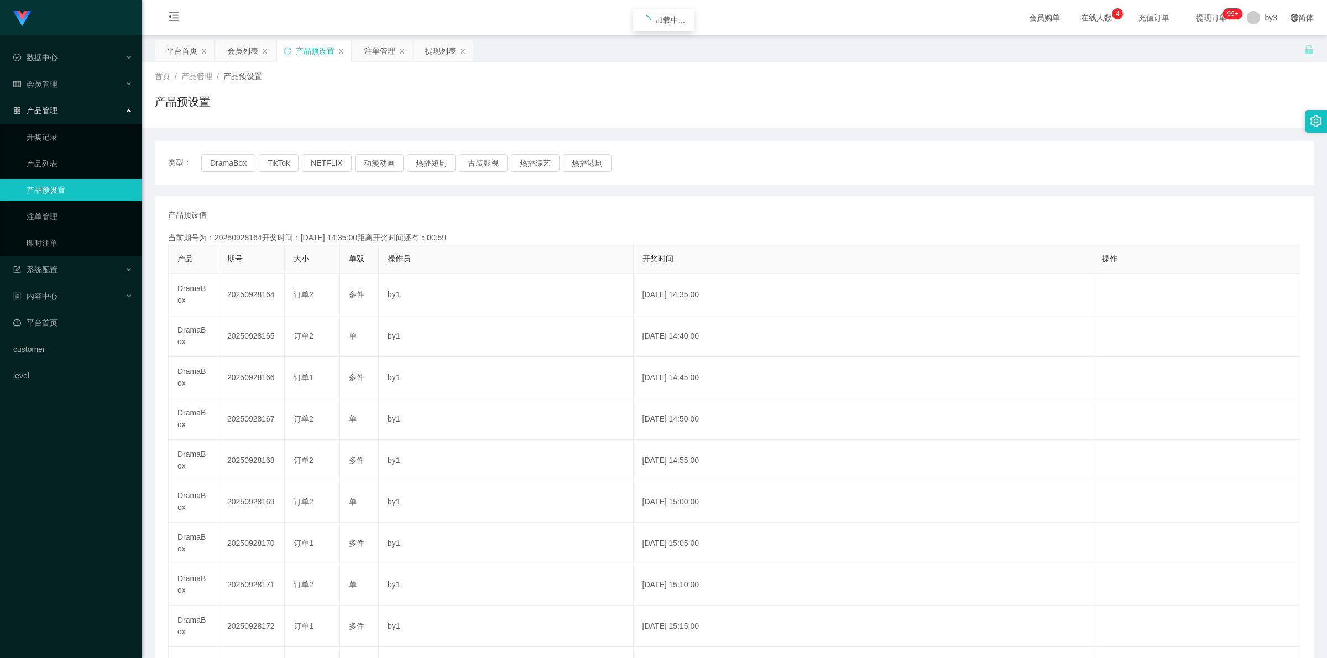 The image size is (1327, 658). Describe the element at coordinates (17, 111) in the screenshot. I see `i: 图标: appstore-o` at that location.